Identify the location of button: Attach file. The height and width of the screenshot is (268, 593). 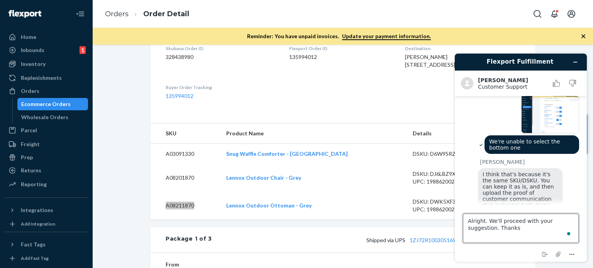
(110, 207).